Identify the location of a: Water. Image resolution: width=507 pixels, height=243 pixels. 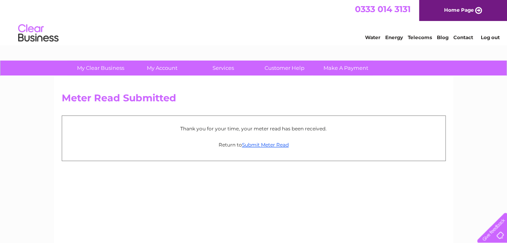
(373, 37).